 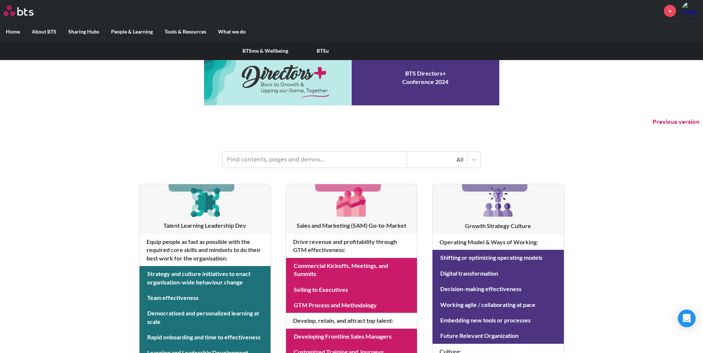 I want to click on h4: Operating Model & Ways of Working :, so click(x=498, y=242).